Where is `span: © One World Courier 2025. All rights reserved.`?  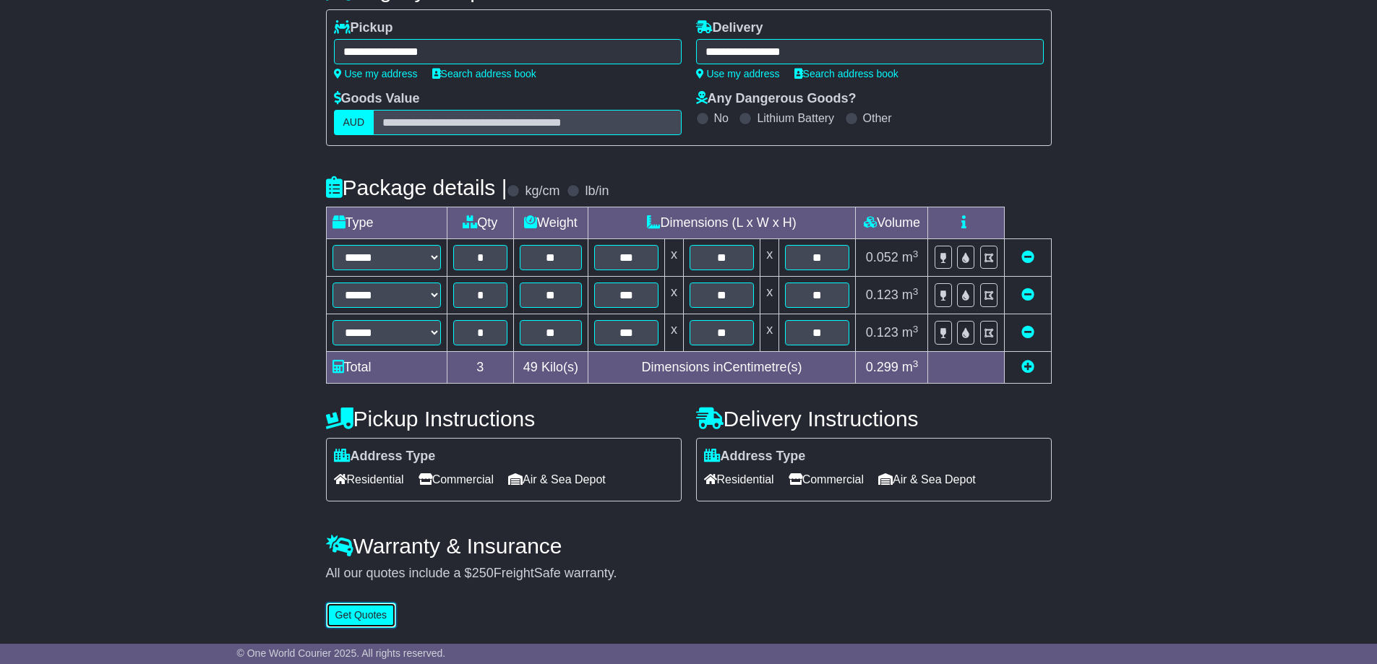
span: © One World Courier 2025. All rights reserved. is located at coordinates (341, 654).